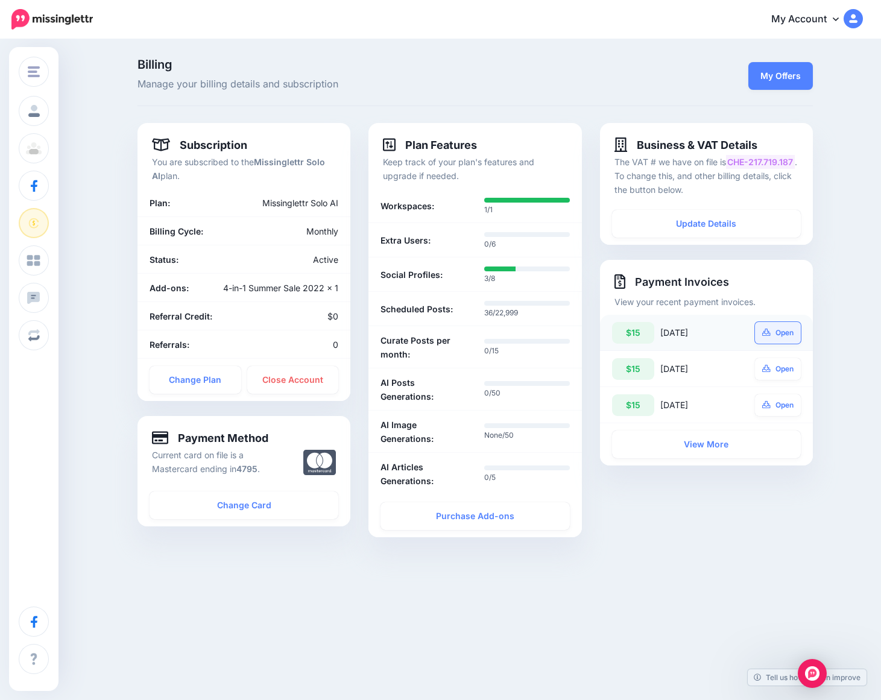 The image size is (881, 700). Describe the element at coordinates (813, 674) in the screenshot. I see `div: Open Intercom Messenger` at that location.